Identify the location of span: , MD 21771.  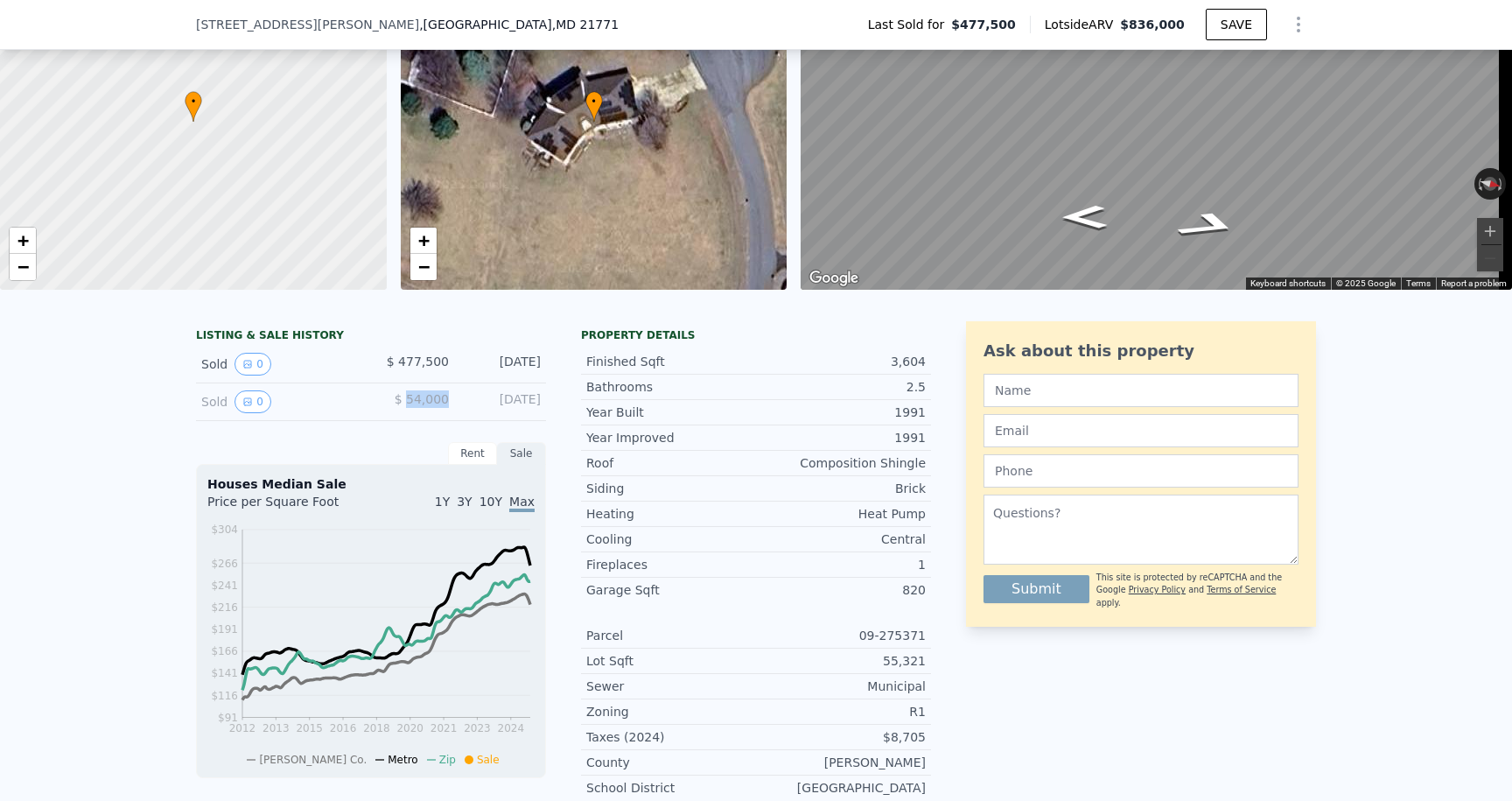
(585, 24).